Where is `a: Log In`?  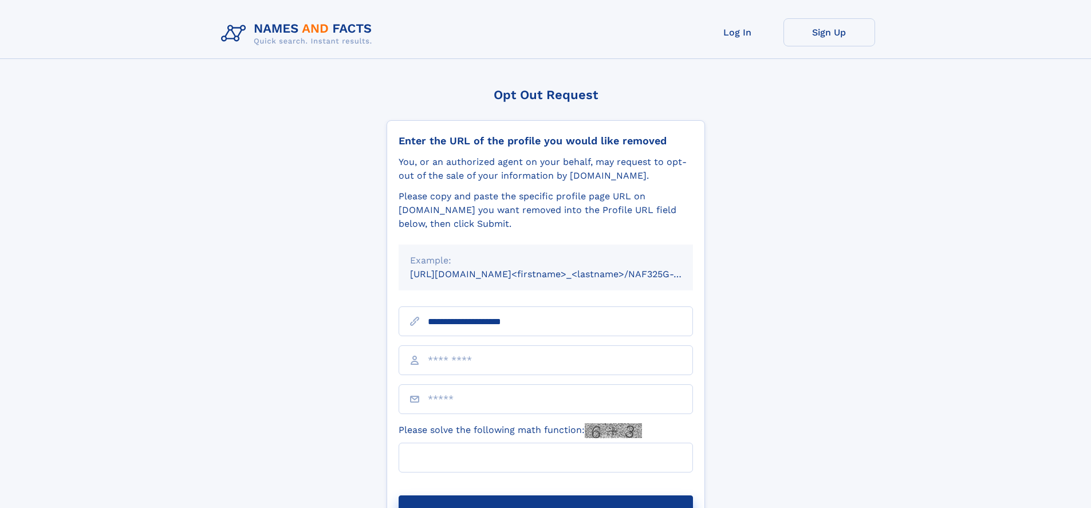 a: Log In is located at coordinates (738, 32).